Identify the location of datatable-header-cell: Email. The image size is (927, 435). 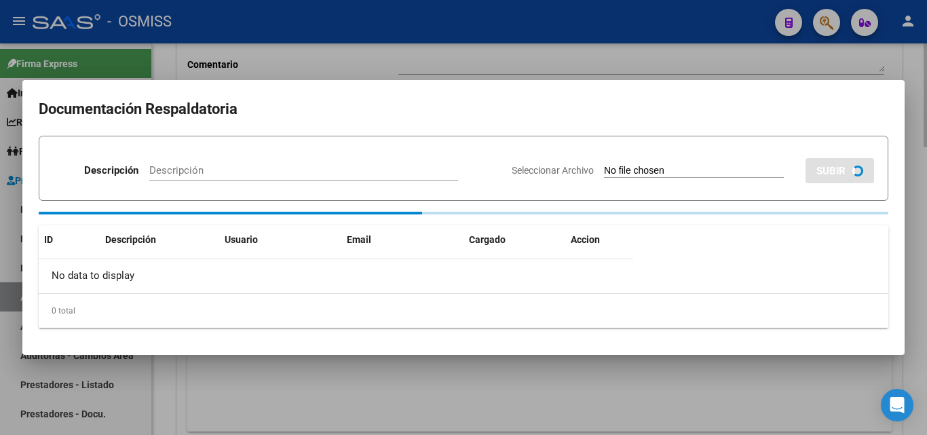
(402, 239).